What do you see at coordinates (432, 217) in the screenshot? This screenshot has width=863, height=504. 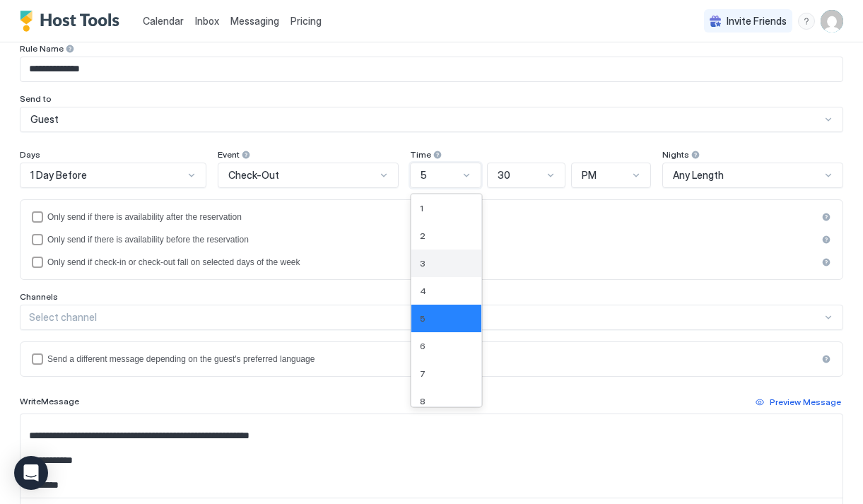 I see `div: Only send if there is availability after the reservation` at bounding box center [432, 217].